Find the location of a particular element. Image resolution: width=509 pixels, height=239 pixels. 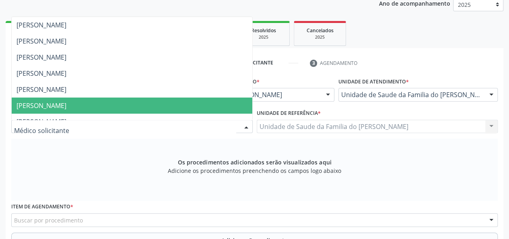

label: Item de agendamento is located at coordinates (42, 206).